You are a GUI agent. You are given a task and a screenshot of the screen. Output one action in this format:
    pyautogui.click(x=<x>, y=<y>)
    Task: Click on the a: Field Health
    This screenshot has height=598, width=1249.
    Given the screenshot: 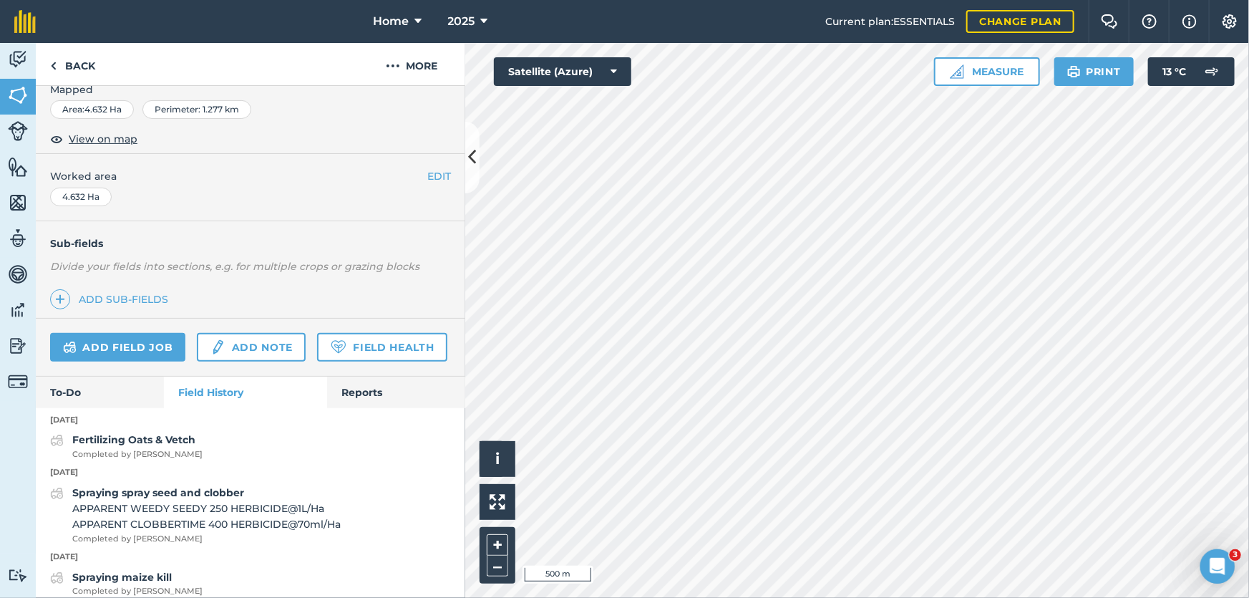 What is the action you would take?
    pyautogui.click(x=381, y=347)
    